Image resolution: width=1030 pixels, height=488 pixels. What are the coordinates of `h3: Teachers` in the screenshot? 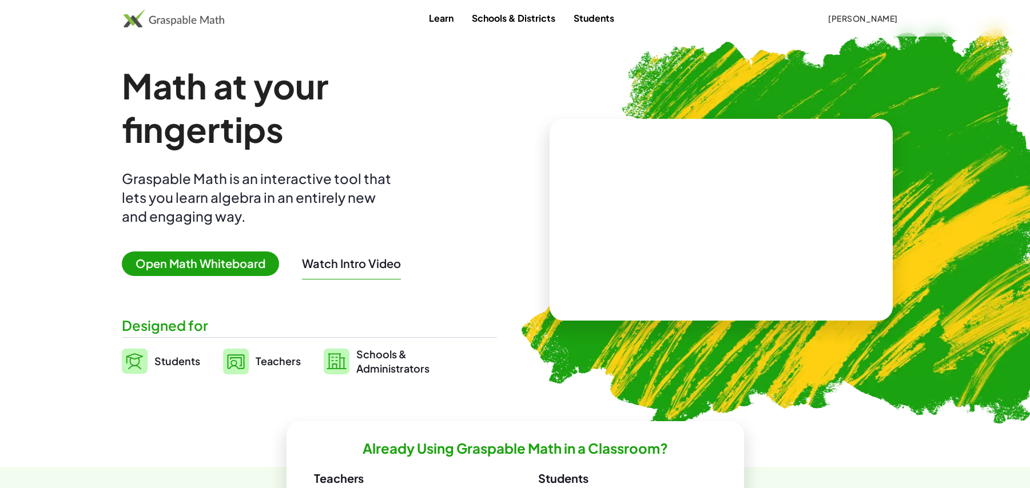 It's located at (403, 479).